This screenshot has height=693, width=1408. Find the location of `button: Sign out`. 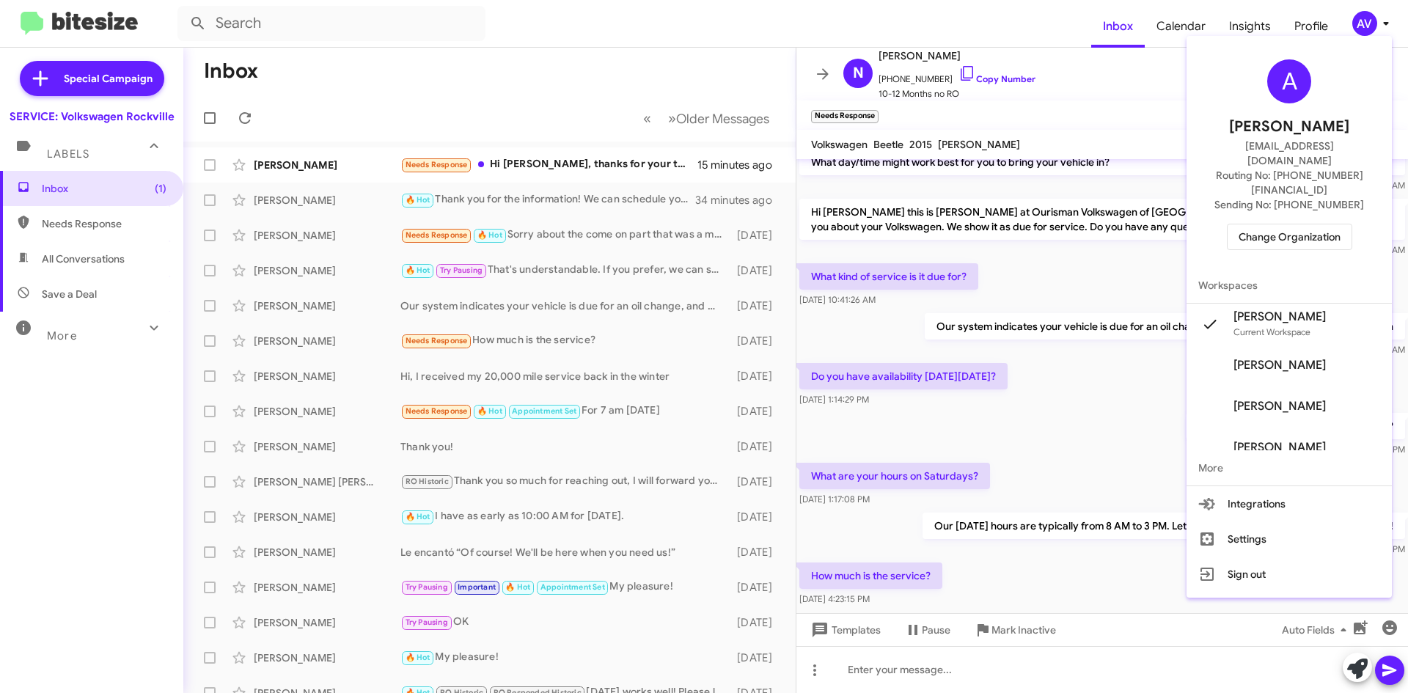

button: Sign out is located at coordinates (1290, 574).